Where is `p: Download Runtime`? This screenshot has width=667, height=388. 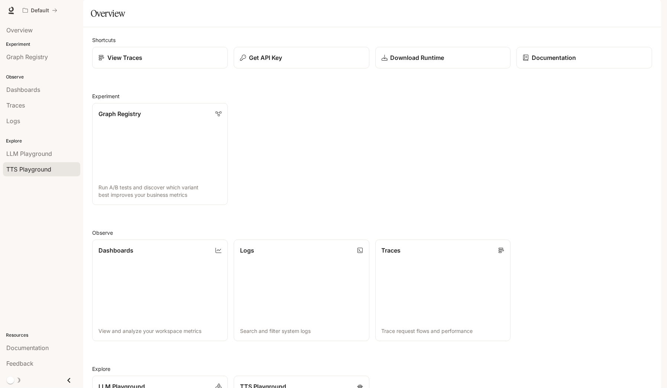 p: Download Runtime is located at coordinates (418, 58).